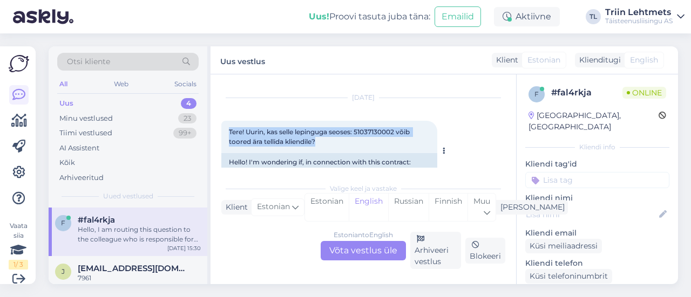 Image resolution: width=691 pixels, height=297 pixels. Describe the element at coordinates (81, 178) in the screenshot. I see `div: Arhiveeritud` at that location.